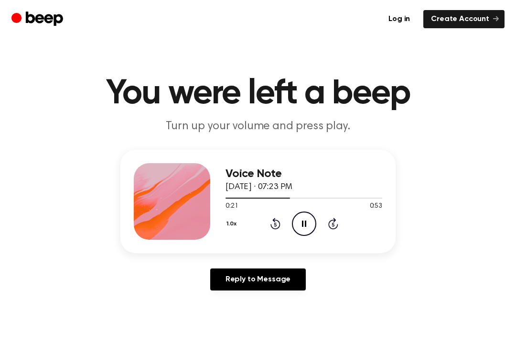  I want to click on button: 1.0x, so click(233, 224).